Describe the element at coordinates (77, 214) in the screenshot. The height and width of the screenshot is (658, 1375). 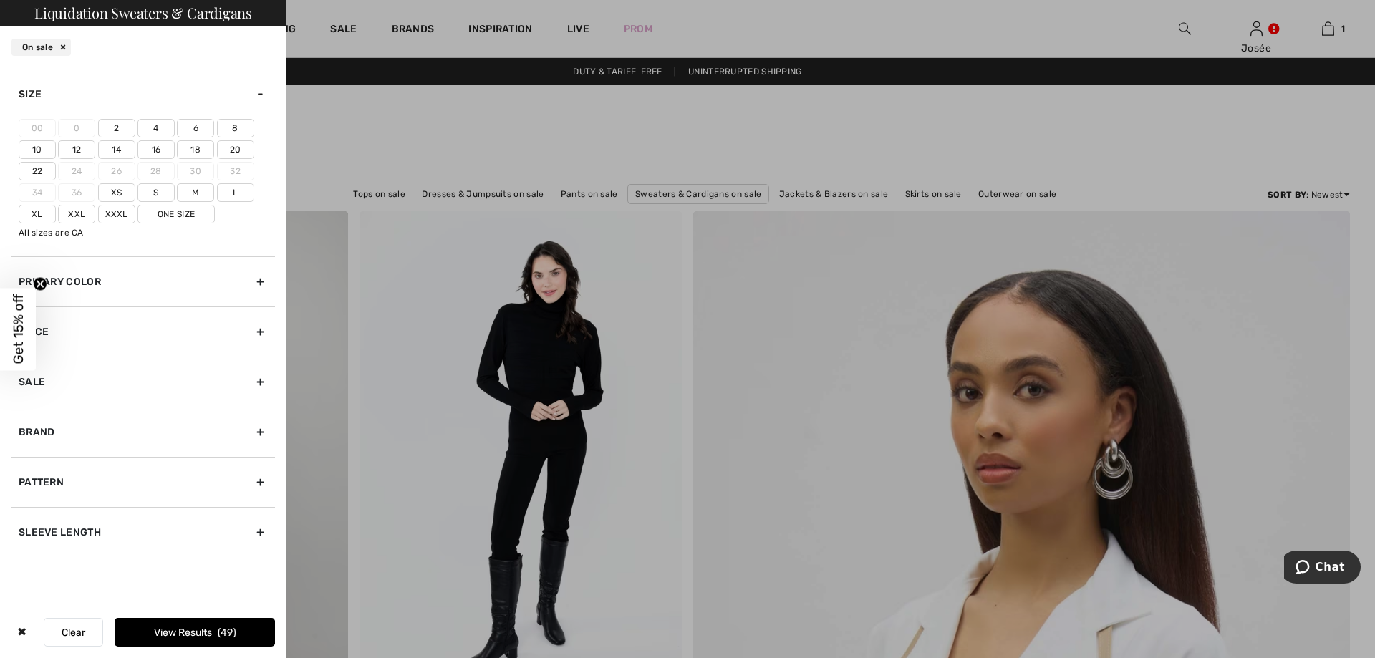
I see `label: Xxl` at that location.